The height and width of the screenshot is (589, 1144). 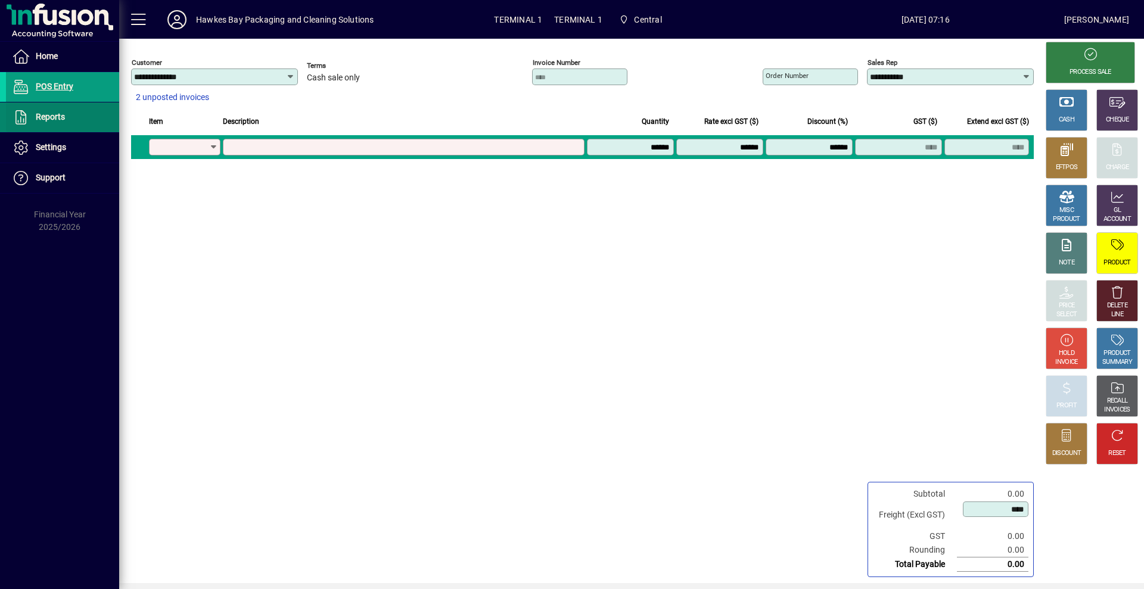 I want to click on span: Rate excl GST ($), so click(x=731, y=122).